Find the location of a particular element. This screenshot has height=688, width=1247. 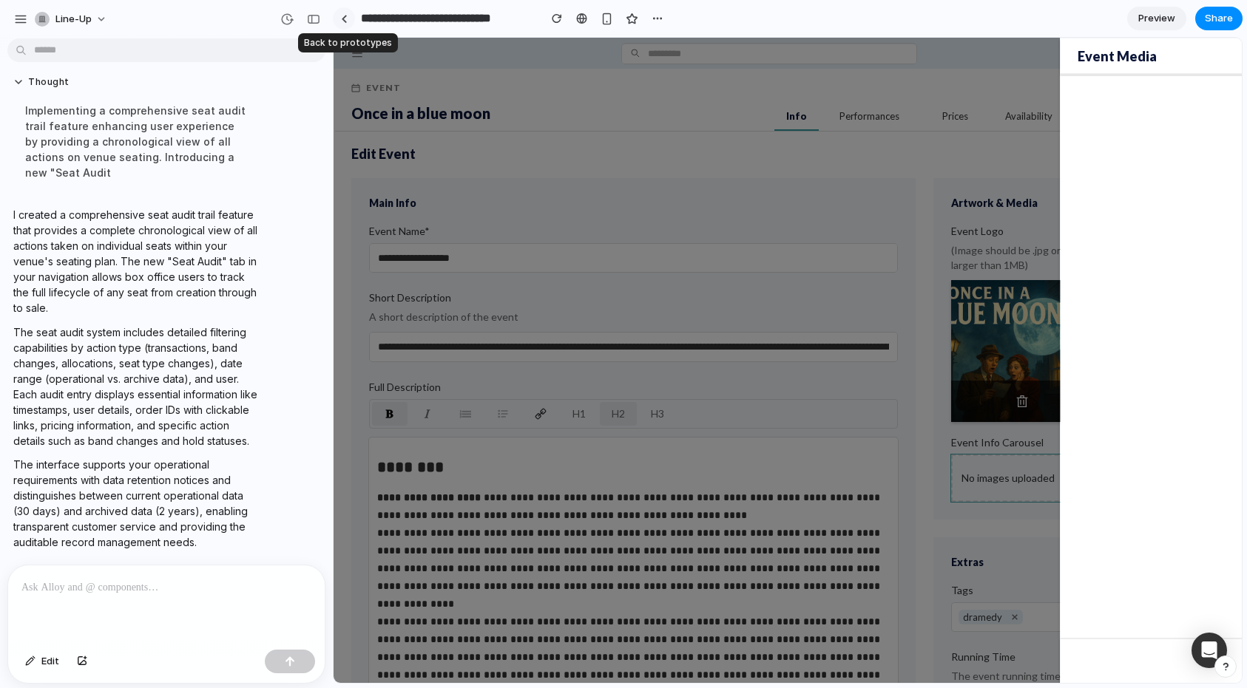

span: Edit is located at coordinates (50, 662).